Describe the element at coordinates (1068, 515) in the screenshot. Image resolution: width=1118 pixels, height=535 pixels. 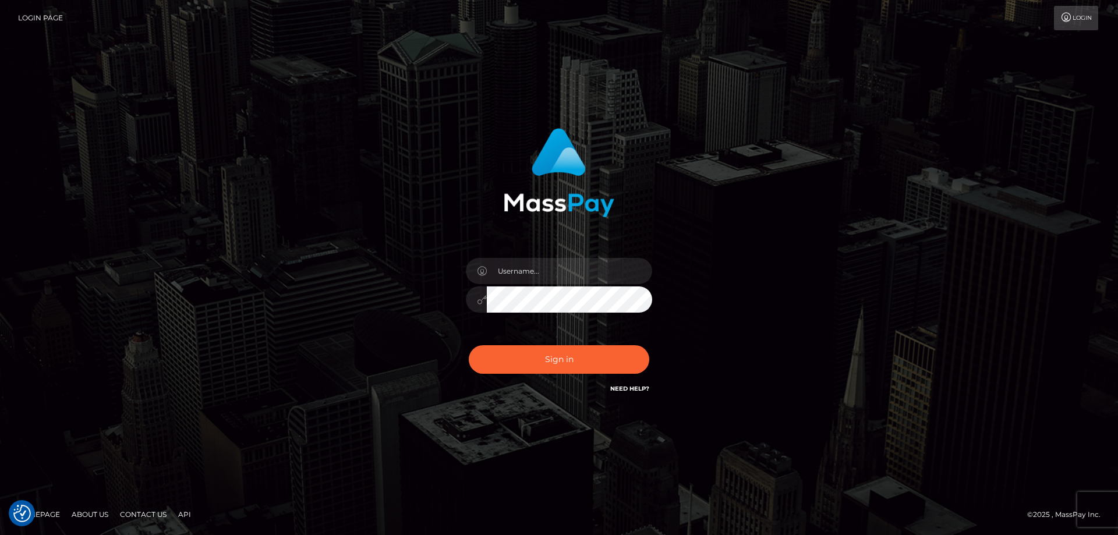
I see `div: © 2025 , MassPay Inc.` at that location.